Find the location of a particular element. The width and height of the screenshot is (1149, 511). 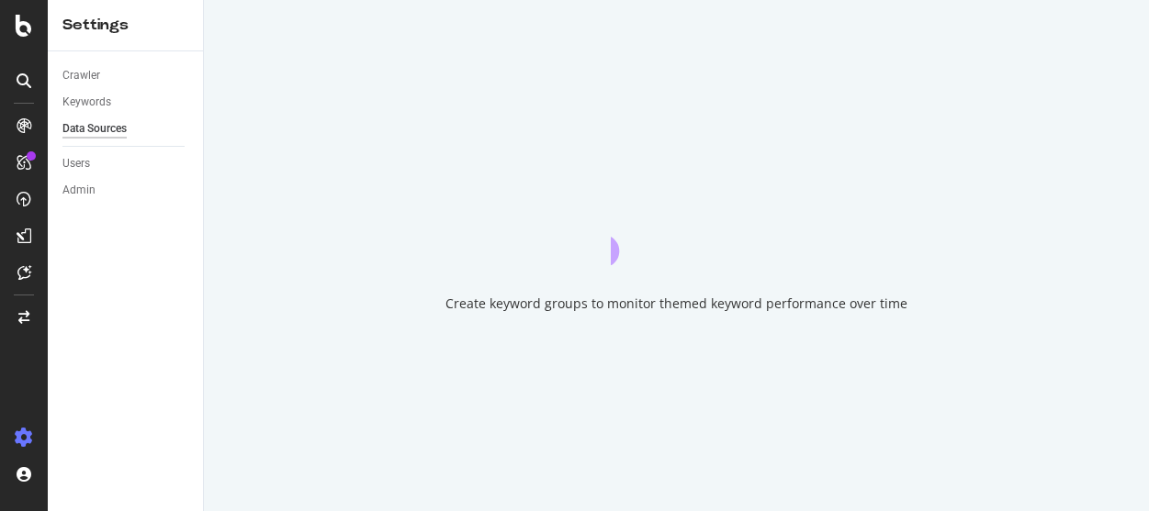

div: Admin is located at coordinates (79, 190).